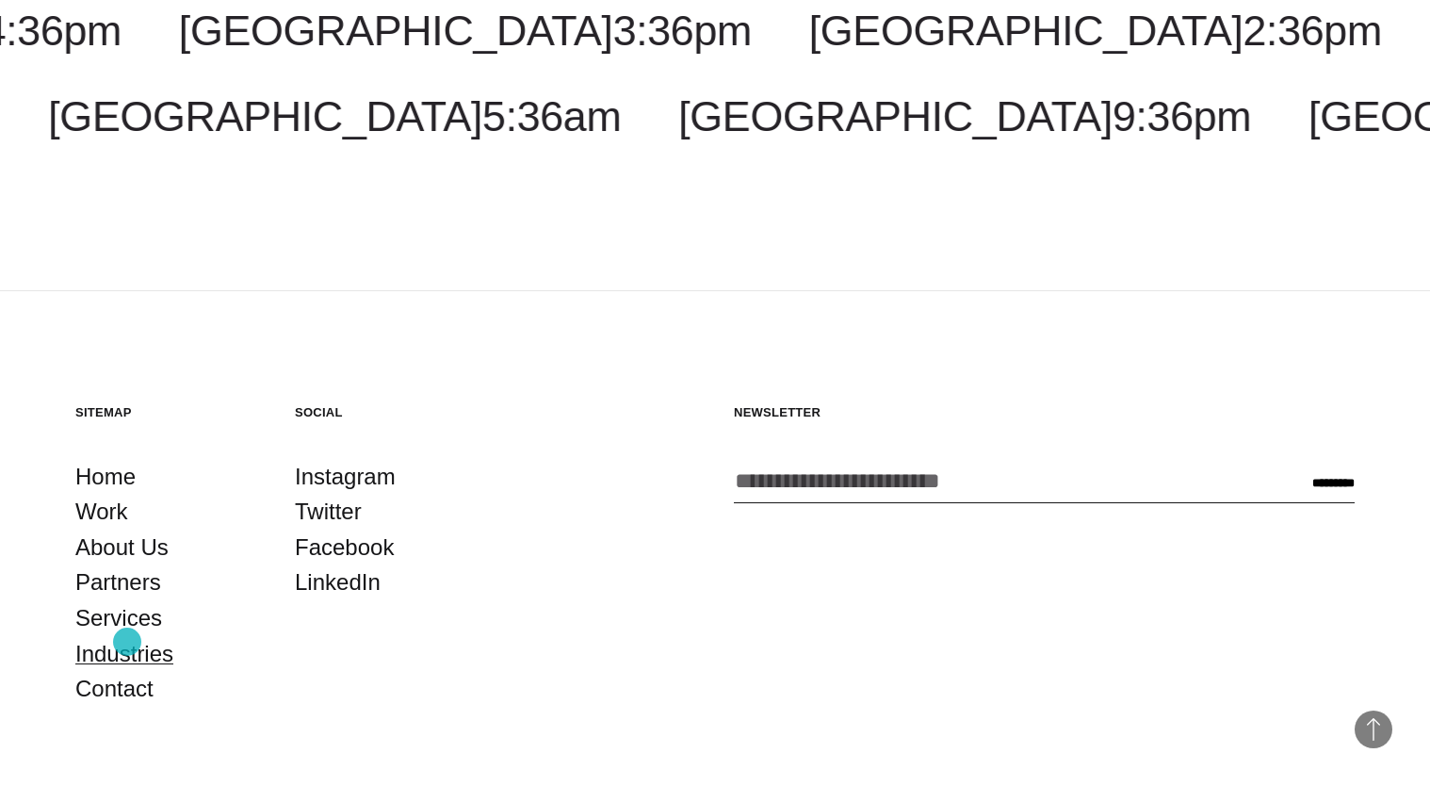  I want to click on span: 2:36pm, so click(1311, 30).